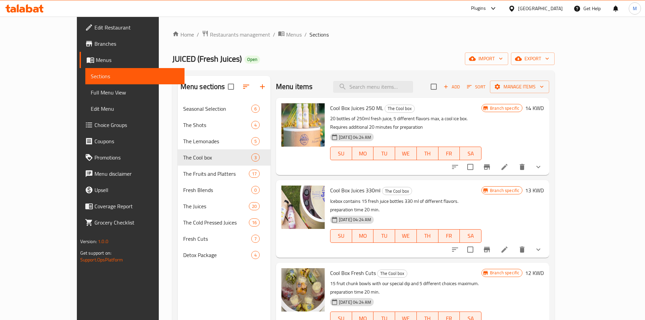  What do you see at coordinates (137, 125) in the screenshot?
I see `span: Choice Groups` at bounding box center [137, 125].